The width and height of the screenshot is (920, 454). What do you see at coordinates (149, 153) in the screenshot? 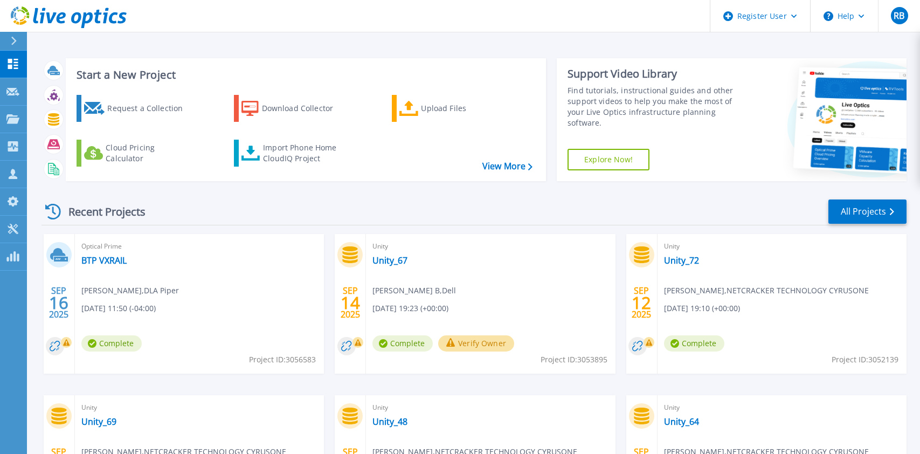
I see `div: Cloud Pricing Calculator` at bounding box center [149, 153].